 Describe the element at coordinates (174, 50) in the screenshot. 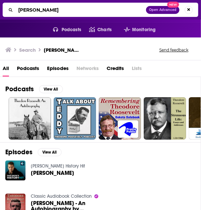

I see `button: Send feedback` at that location.